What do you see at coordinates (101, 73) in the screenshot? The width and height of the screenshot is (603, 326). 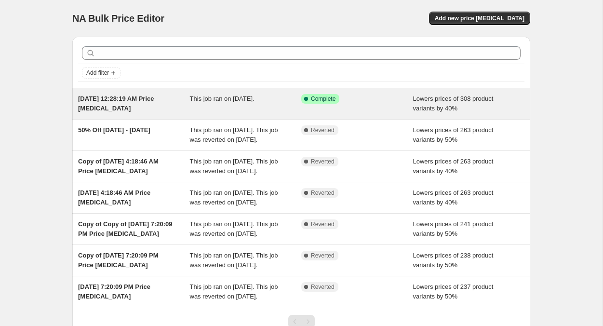 I see `button: Add filter` at bounding box center [101, 73].